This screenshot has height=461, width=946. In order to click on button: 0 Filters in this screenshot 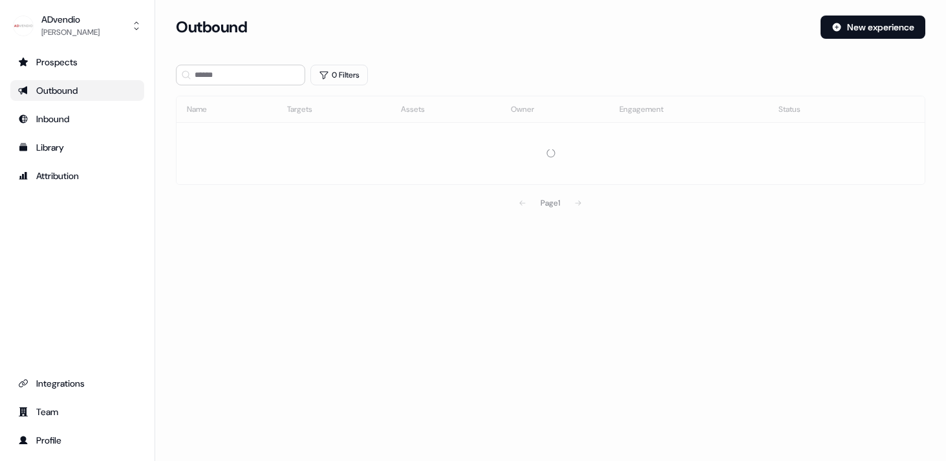, I will do `click(339, 75)`.